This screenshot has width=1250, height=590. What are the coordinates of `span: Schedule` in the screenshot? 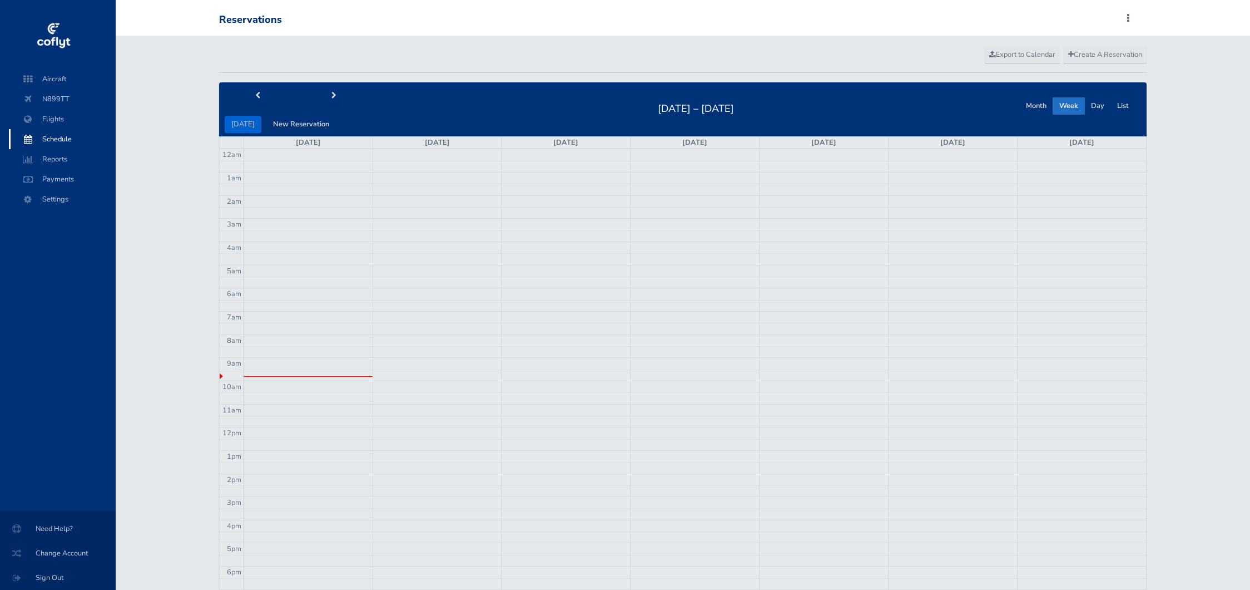 It's located at (62, 139).